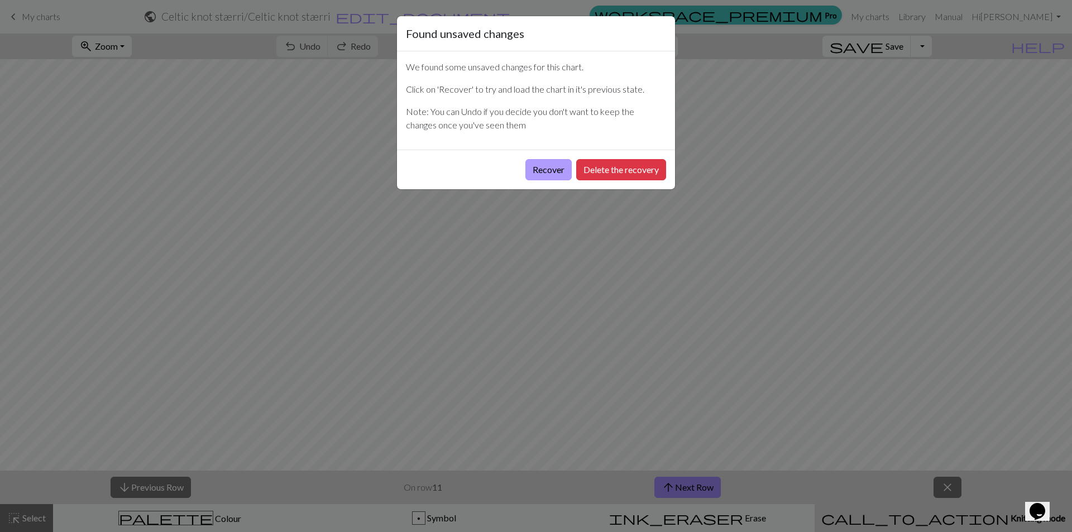 The height and width of the screenshot is (532, 1072). What do you see at coordinates (465, 33) in the screenshot?
I see `h5: Found unsaved changes` at bounding box center [465, 33].